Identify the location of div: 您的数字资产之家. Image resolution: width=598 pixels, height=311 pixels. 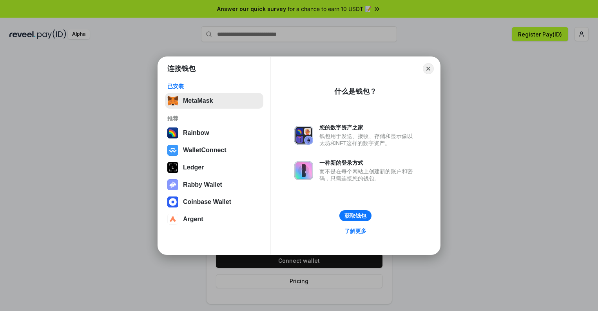
(368, 127).